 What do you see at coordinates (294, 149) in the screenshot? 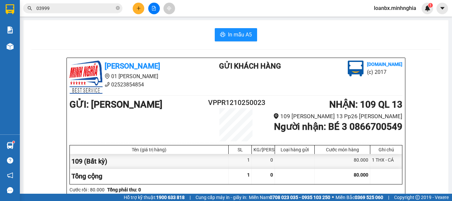
I see `div: Loại hàng gửi` at bounding box center [294, 149].